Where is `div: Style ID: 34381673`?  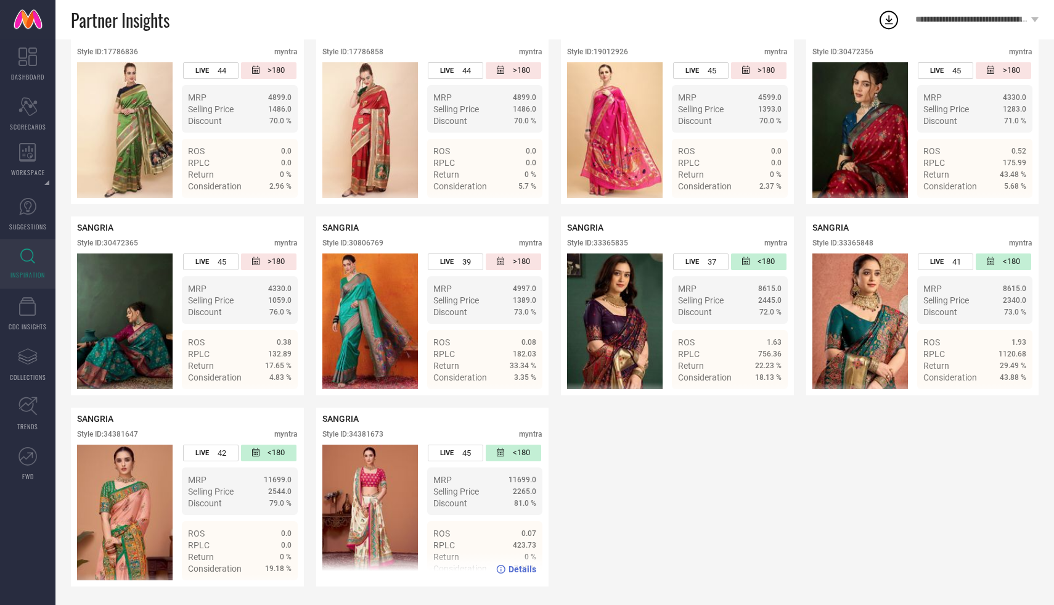
div: Style ID: 34381673 is located at coordinates (353, 434).